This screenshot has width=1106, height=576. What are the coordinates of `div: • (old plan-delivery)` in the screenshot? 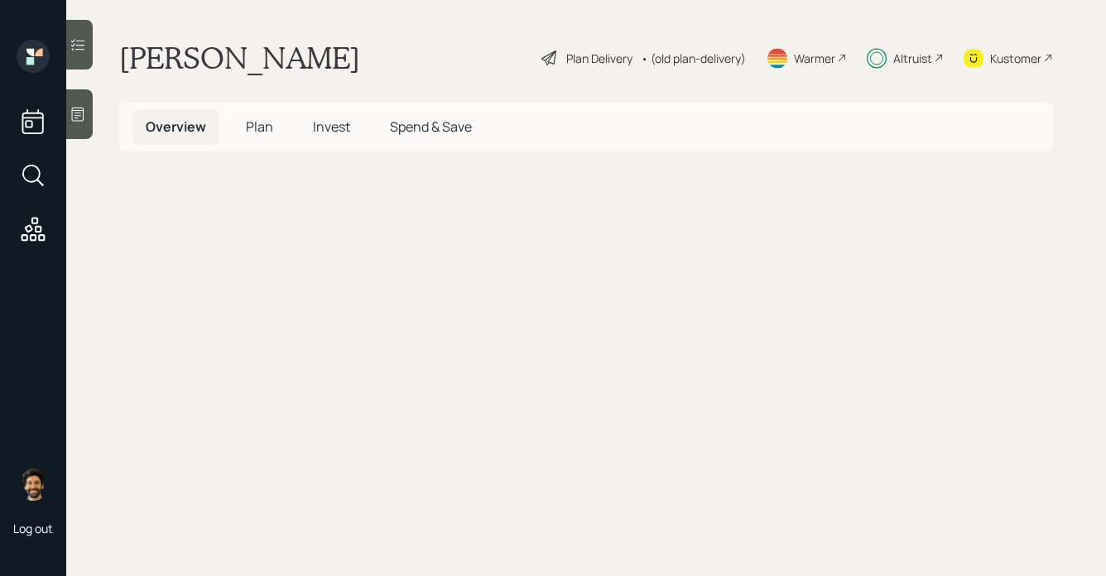 It's located at (693, 58).